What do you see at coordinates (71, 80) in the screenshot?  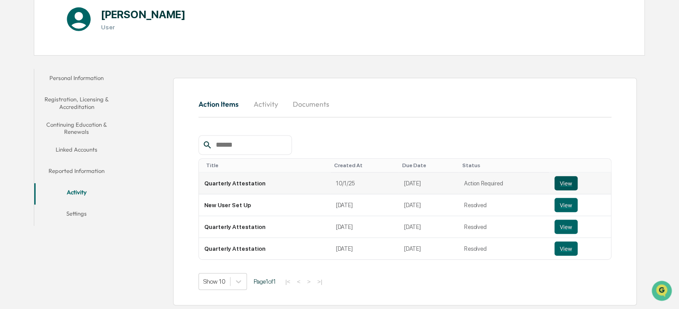 I see `div: We're available if you need us!` at bounding box center [71, 80].